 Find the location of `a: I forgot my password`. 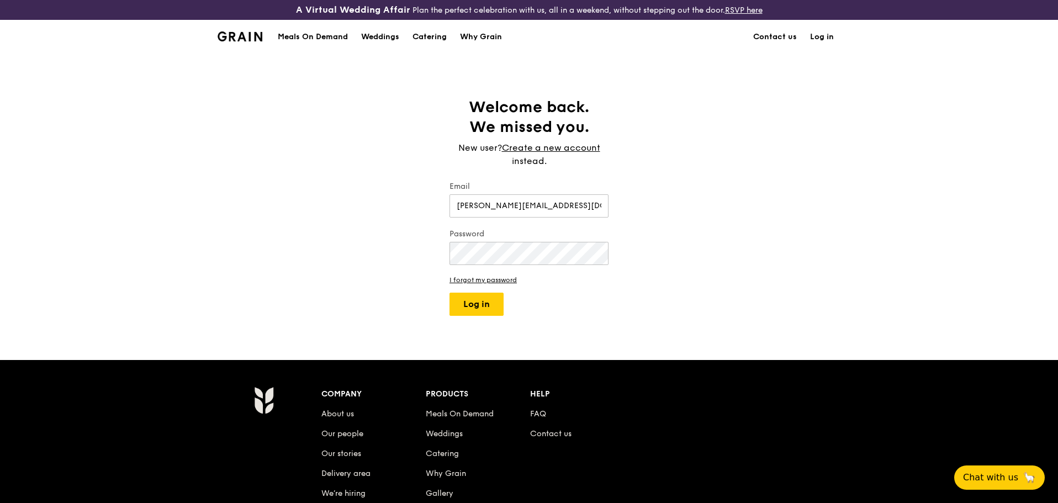

a: I forgot my password is located at coordinates (529, 280).